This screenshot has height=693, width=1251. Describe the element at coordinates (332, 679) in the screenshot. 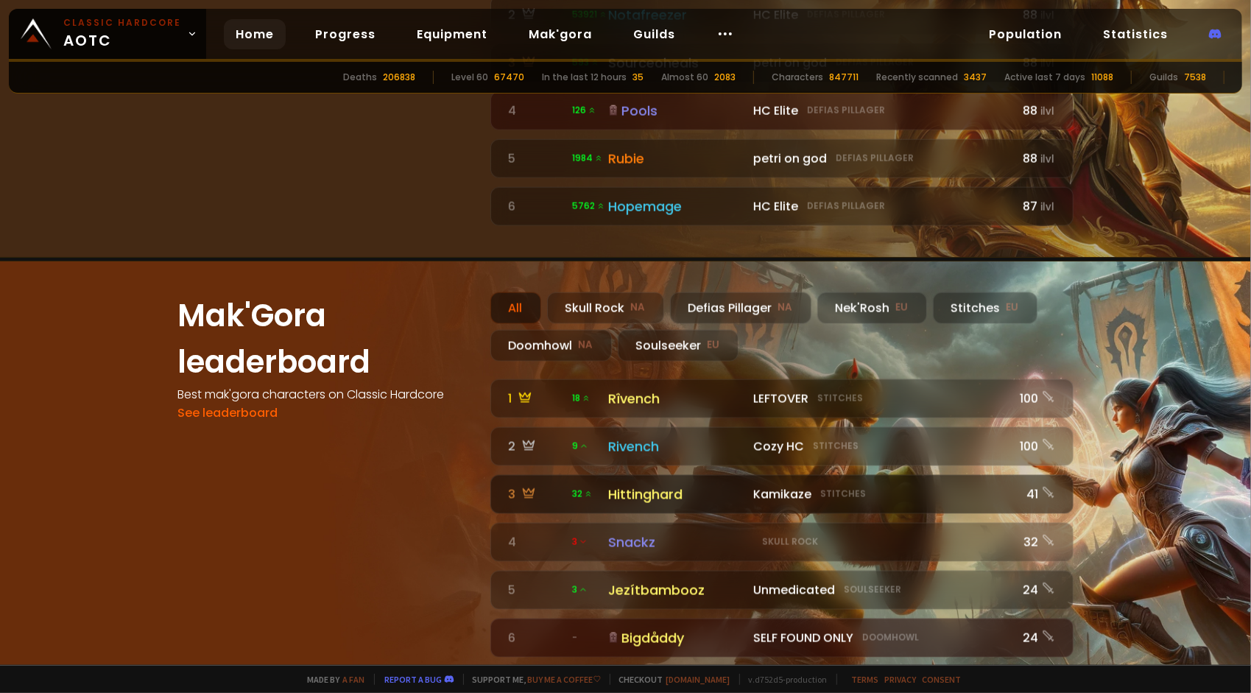

I see `span: Made by` at that location.